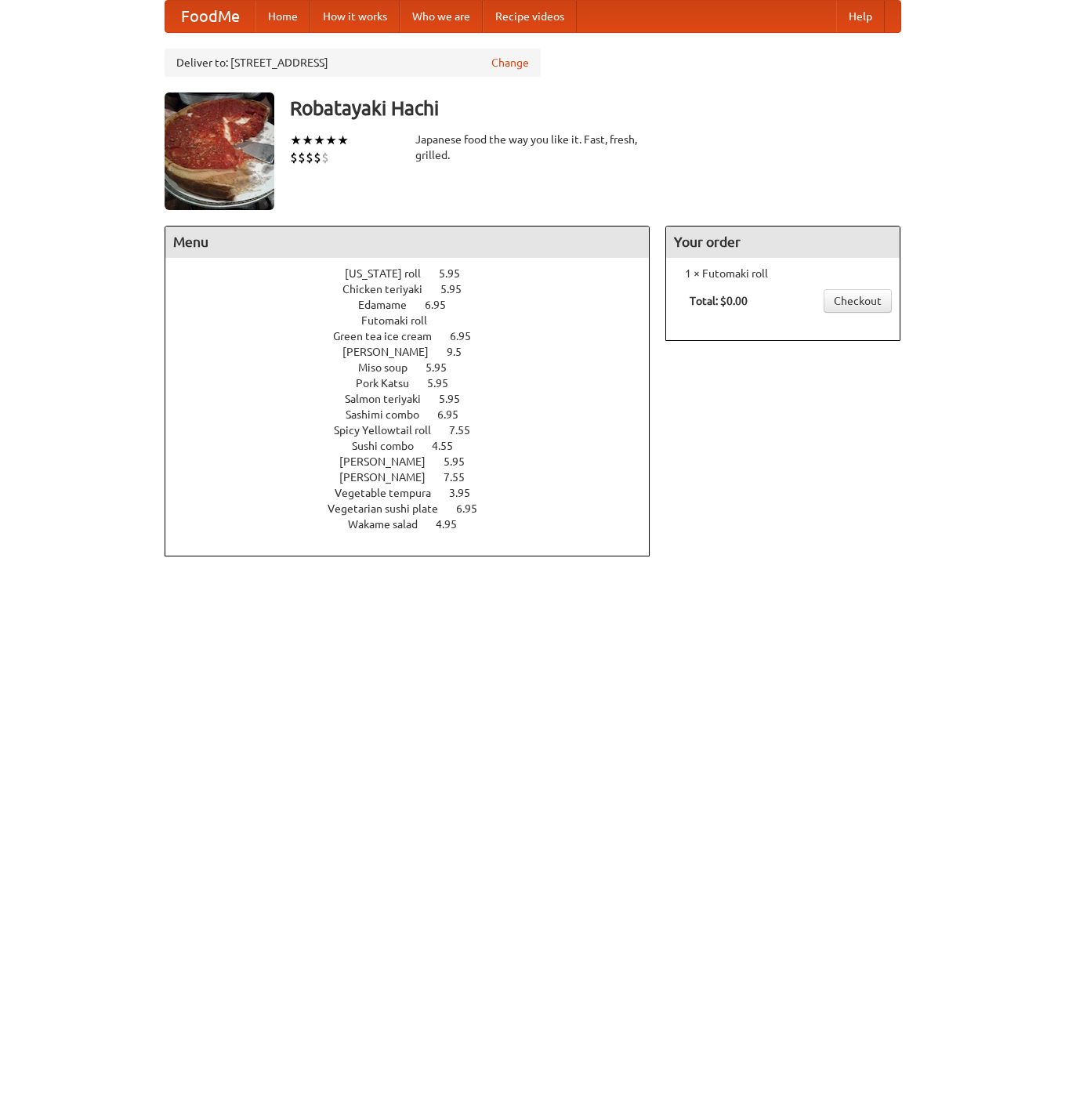  Describe the element at coordinates (510, 63) in the screenshot. I see `a: Change` at that location.